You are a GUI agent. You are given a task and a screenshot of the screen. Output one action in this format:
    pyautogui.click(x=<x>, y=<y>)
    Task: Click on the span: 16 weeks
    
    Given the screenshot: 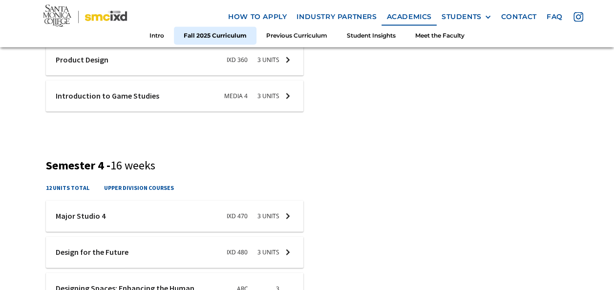 What is the action you would take?
    pyautogui.click(x=133, y=165)
    